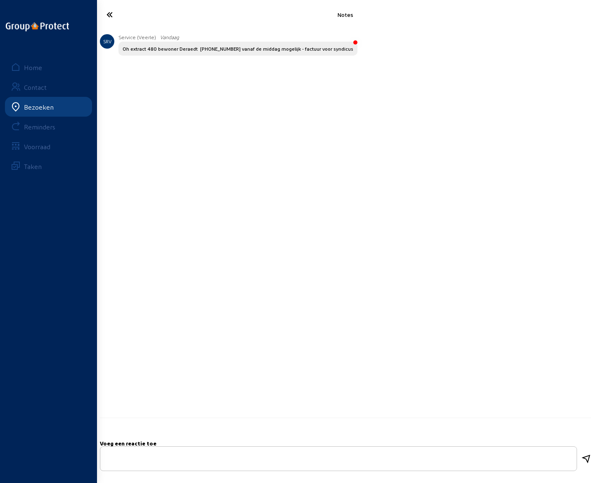 Image resolution: width=596 pixels, height=483 pixels. What do you see at coordinates (48, 67) in the screenshot?
I see `a: Home` at bounding box center [48, 67].